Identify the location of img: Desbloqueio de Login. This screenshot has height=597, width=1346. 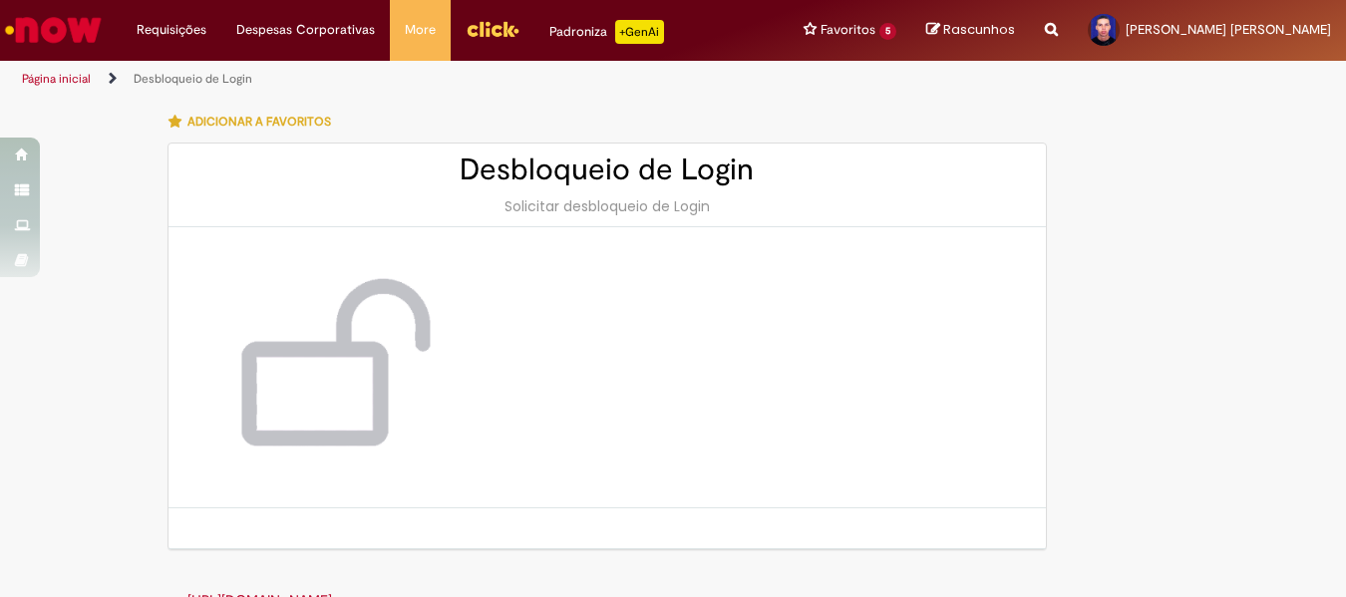
(328, 367).